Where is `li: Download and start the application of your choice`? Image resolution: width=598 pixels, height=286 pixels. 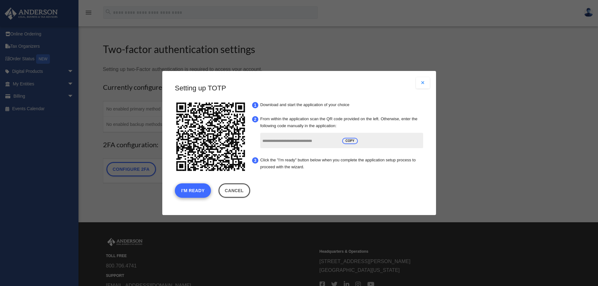
li: Download and start the application of your choice is located at coordinates (341, 105).